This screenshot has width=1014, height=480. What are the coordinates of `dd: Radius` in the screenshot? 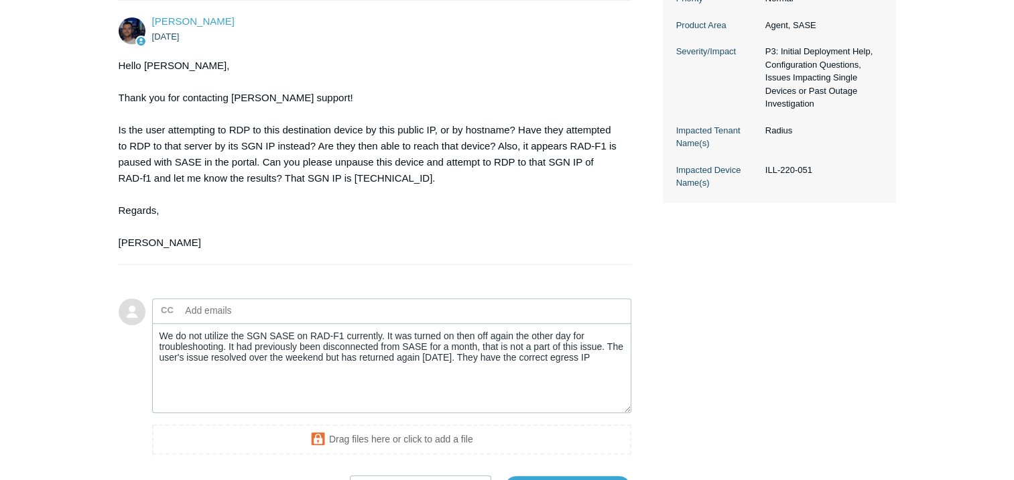 It's located at (820, 131).